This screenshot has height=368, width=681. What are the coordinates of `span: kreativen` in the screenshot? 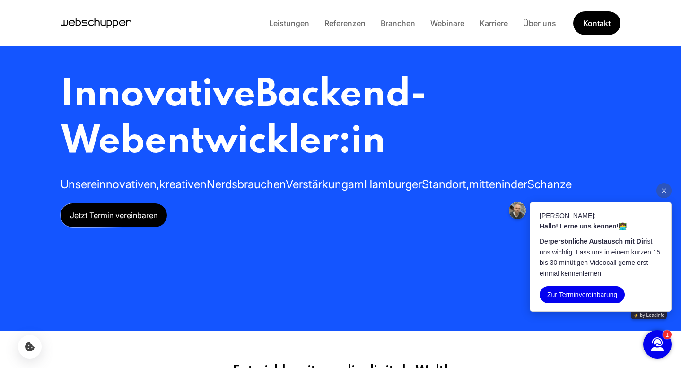 It's located at (183, 184).